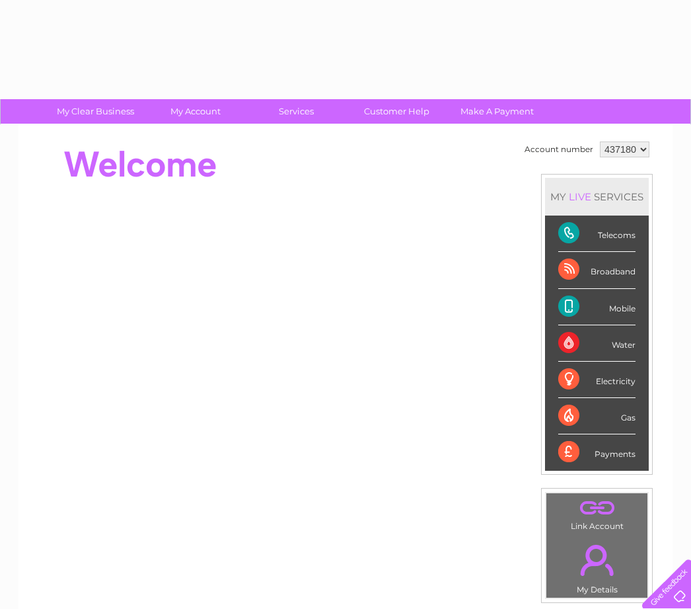 This screenshot has width=691, height=609. I want to click on div: Electricity, so click(597, 379).